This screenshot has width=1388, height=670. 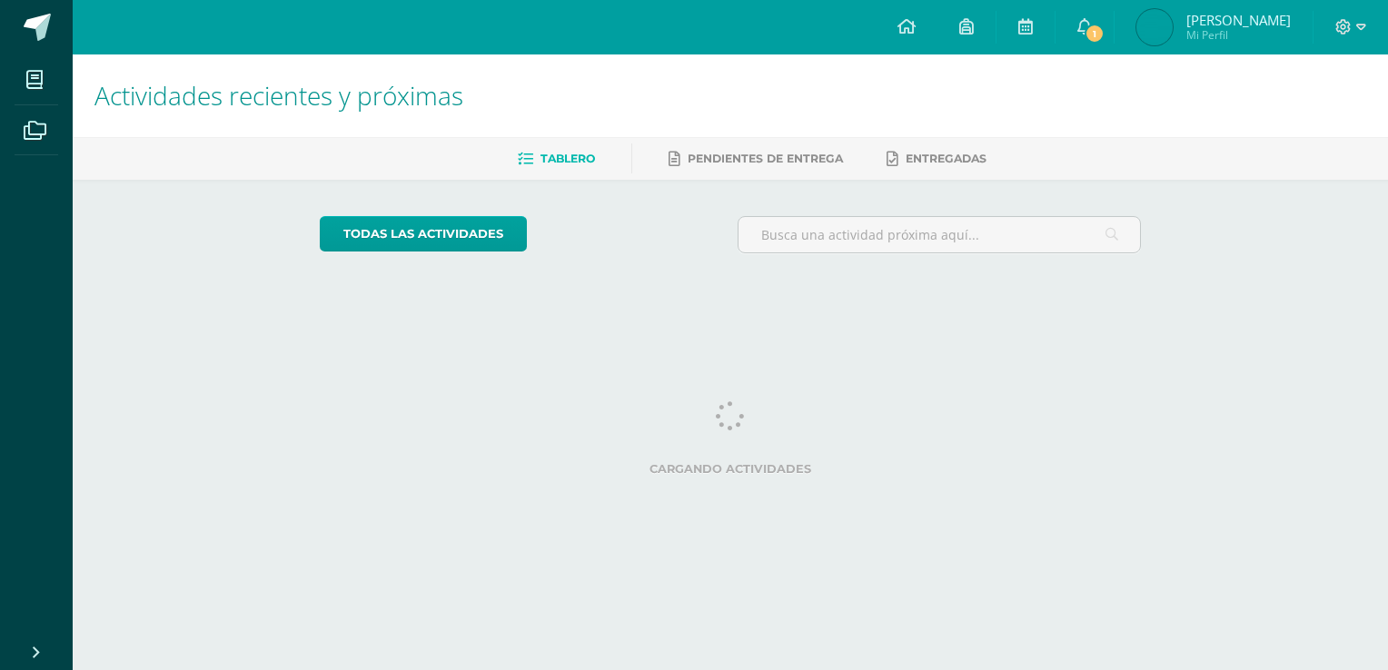 What do you see at coordinates (423, 233) in the screenshot?
I see `a: todas las Actividades` at bounding box center [423, 233].